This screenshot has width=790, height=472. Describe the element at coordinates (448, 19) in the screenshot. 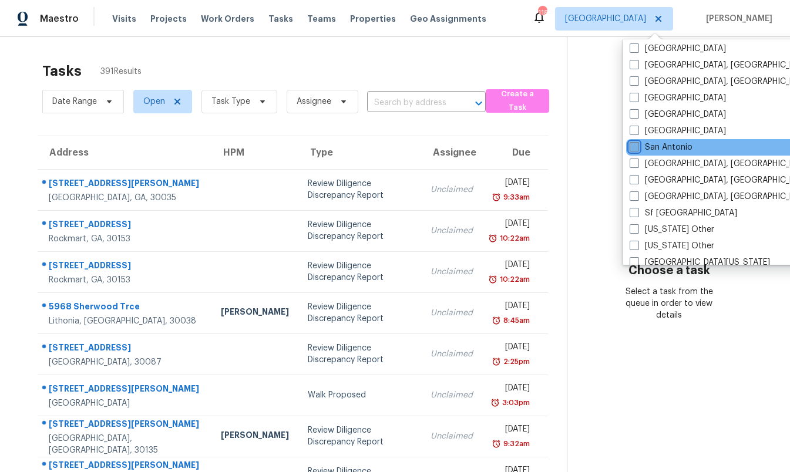

I see `span: Geo Assignments` at that location.